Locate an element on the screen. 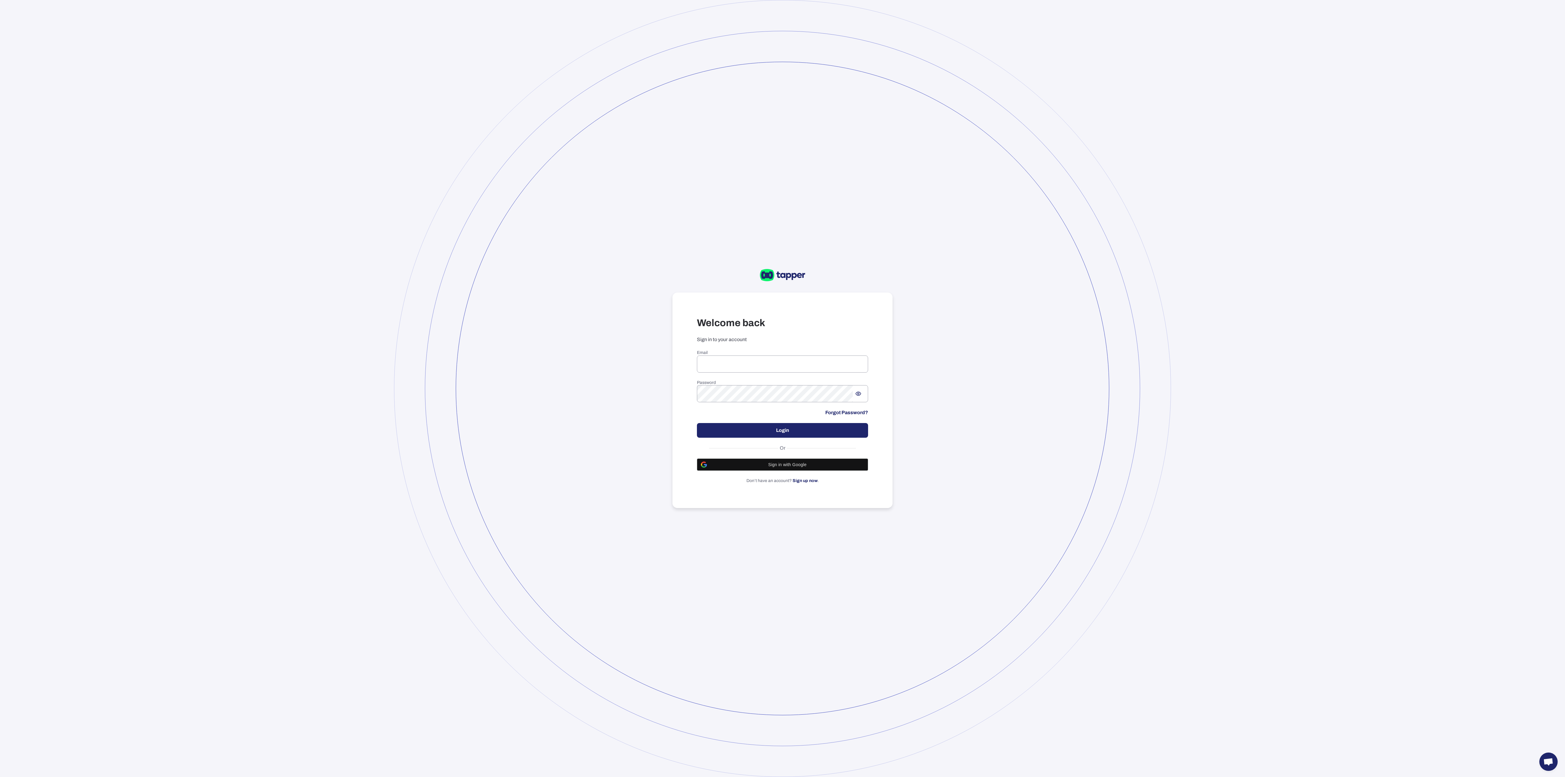 Image resolution: width=1565 pixels, height=777 pixels. button: Sign in with Google is located at coordinates (782, 465).